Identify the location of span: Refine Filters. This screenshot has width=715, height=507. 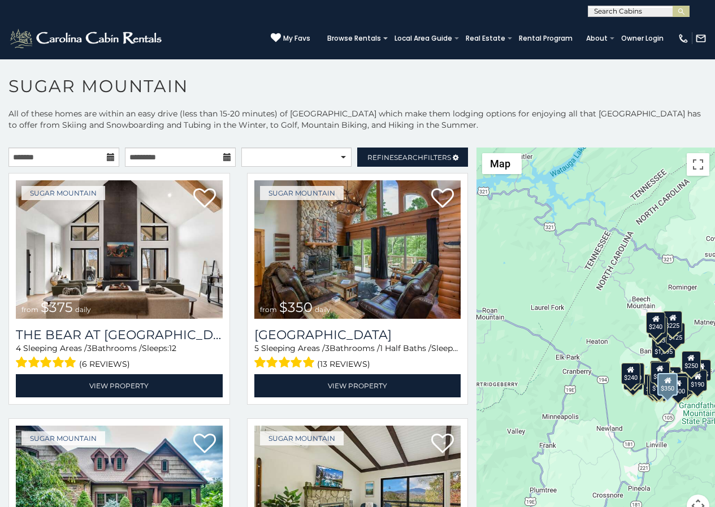
(409, 157).